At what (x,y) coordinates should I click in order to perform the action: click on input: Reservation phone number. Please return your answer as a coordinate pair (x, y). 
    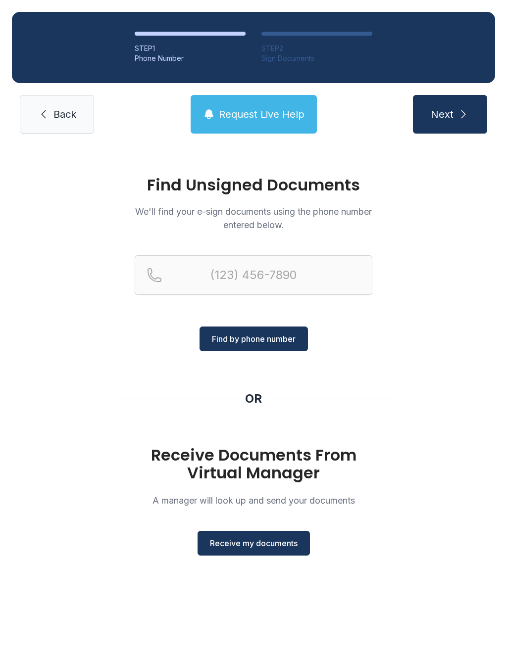
    Looking at the image, I should click on (253, 275).